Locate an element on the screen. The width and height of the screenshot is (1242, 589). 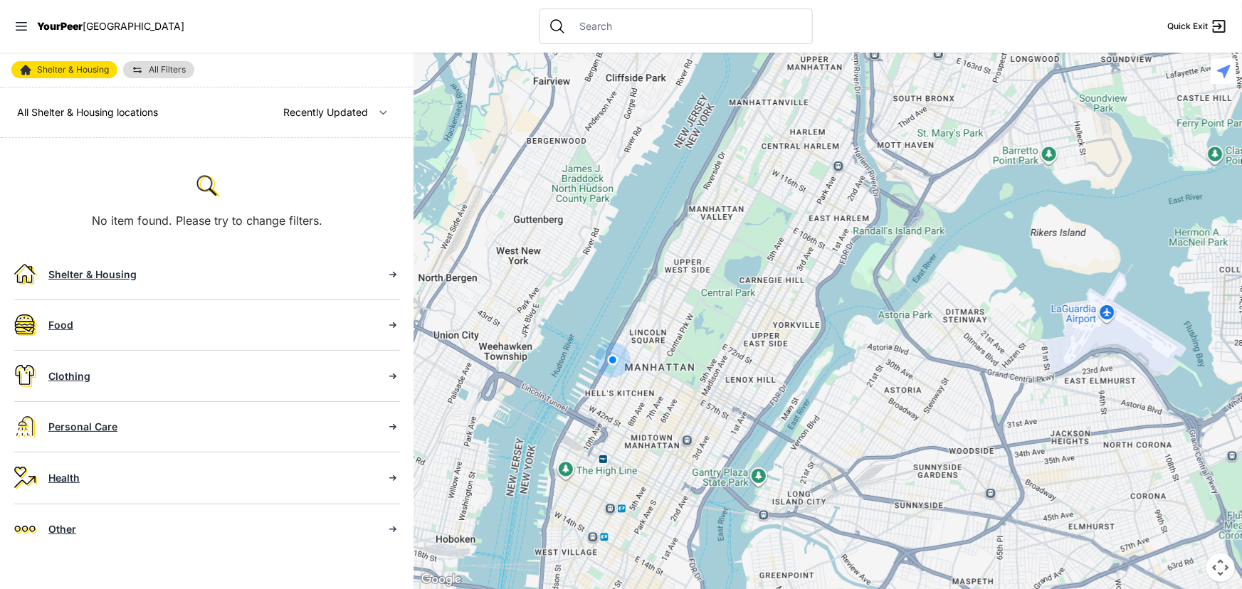
span: All Shelter & Housing locations is located at coordinates (88, 112).